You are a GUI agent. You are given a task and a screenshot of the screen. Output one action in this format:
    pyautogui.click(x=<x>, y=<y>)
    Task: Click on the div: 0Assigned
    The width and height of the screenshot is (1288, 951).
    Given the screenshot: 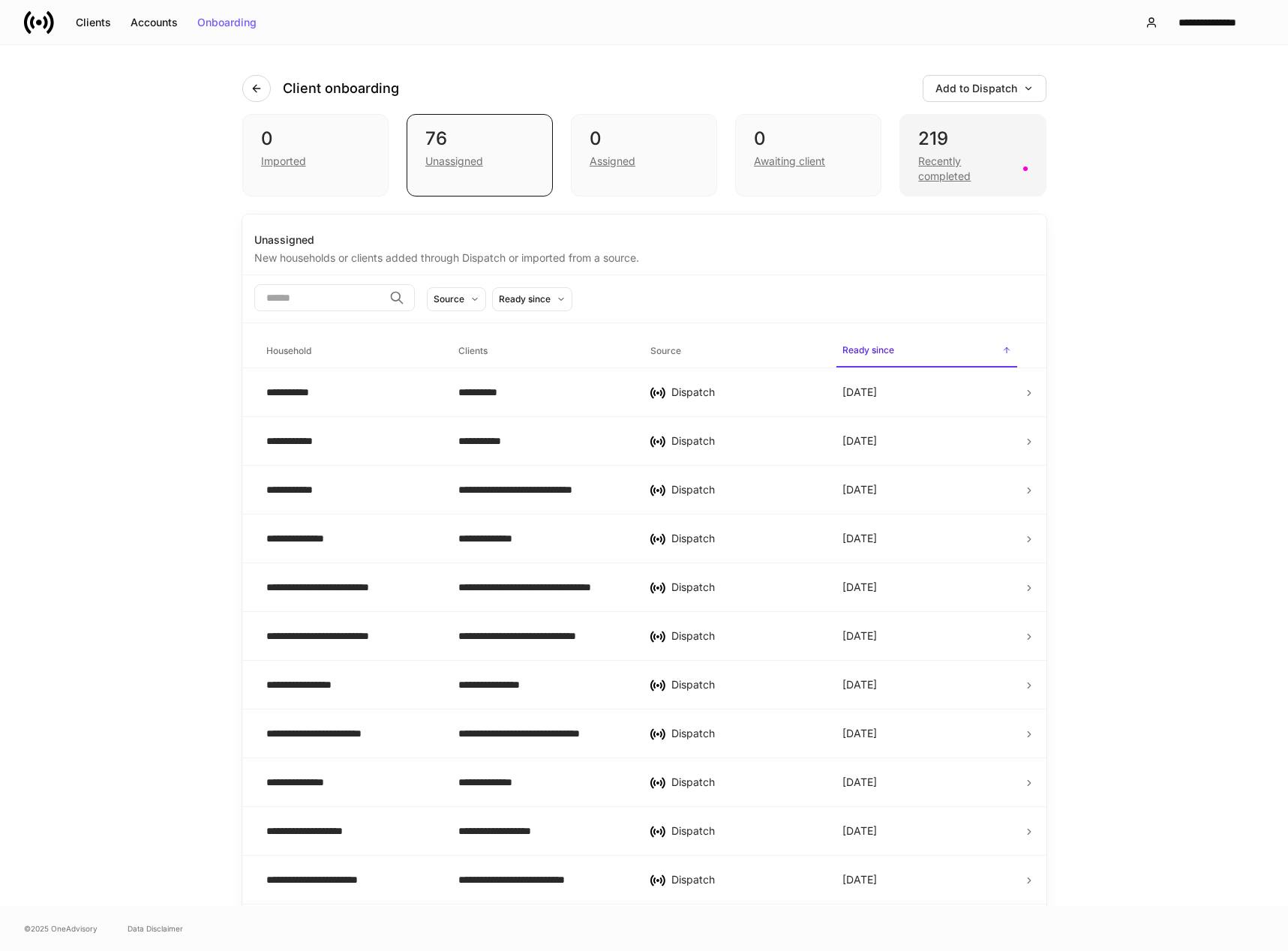 What is the action you would take?
    pyautogui.click(x=644, y=155)
    